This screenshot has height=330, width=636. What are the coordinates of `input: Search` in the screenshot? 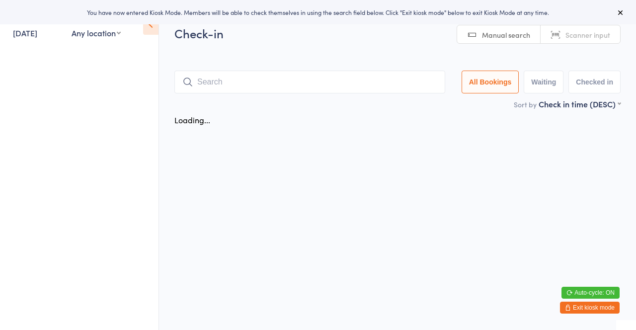 It's located at (309, 82).